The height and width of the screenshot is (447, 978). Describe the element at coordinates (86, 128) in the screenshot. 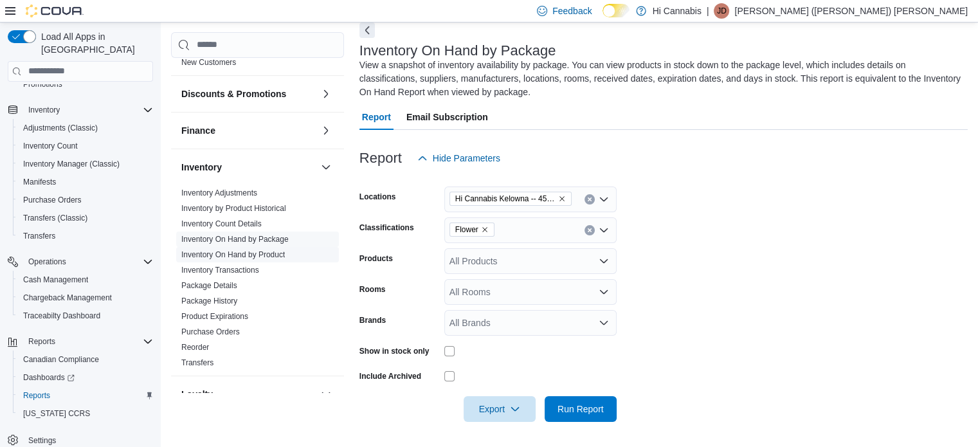

I see `button: Adjustments (Classic)` at that location.